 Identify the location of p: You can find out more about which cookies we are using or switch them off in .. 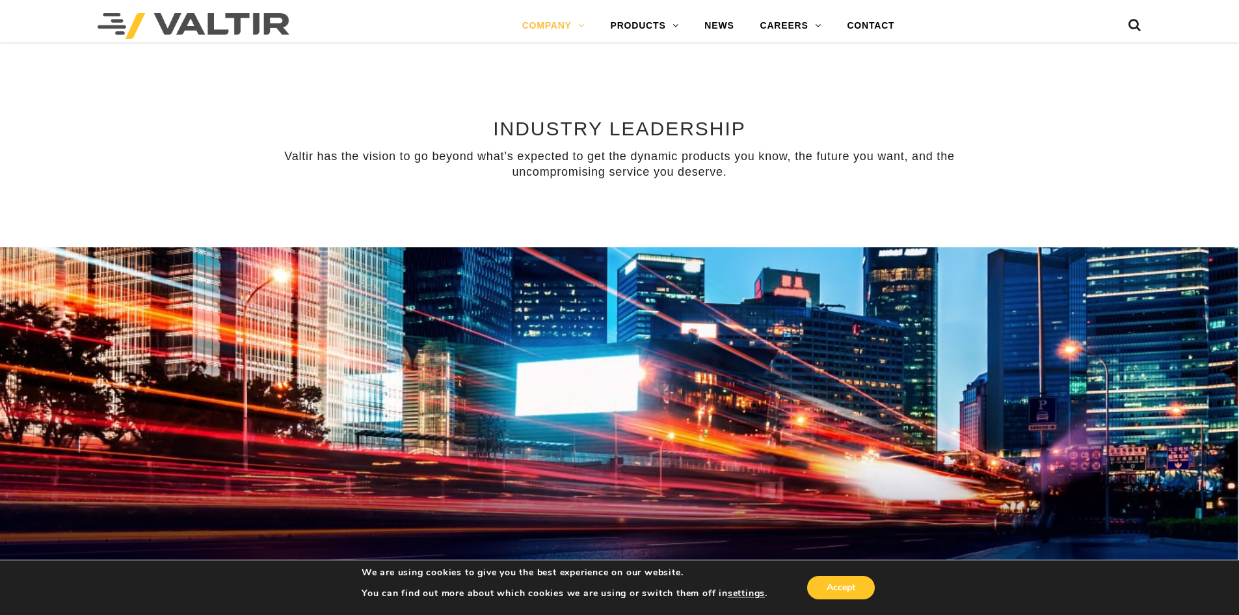
(565, 593).